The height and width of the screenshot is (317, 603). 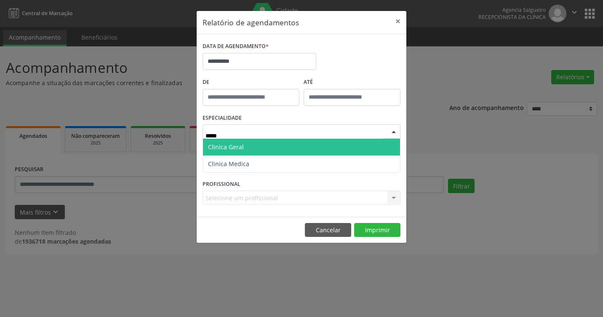 What do you see at coordinates (229, 163) in the screenshot?
I see `span: Clinica Medica` at bounding box center [229, 163].